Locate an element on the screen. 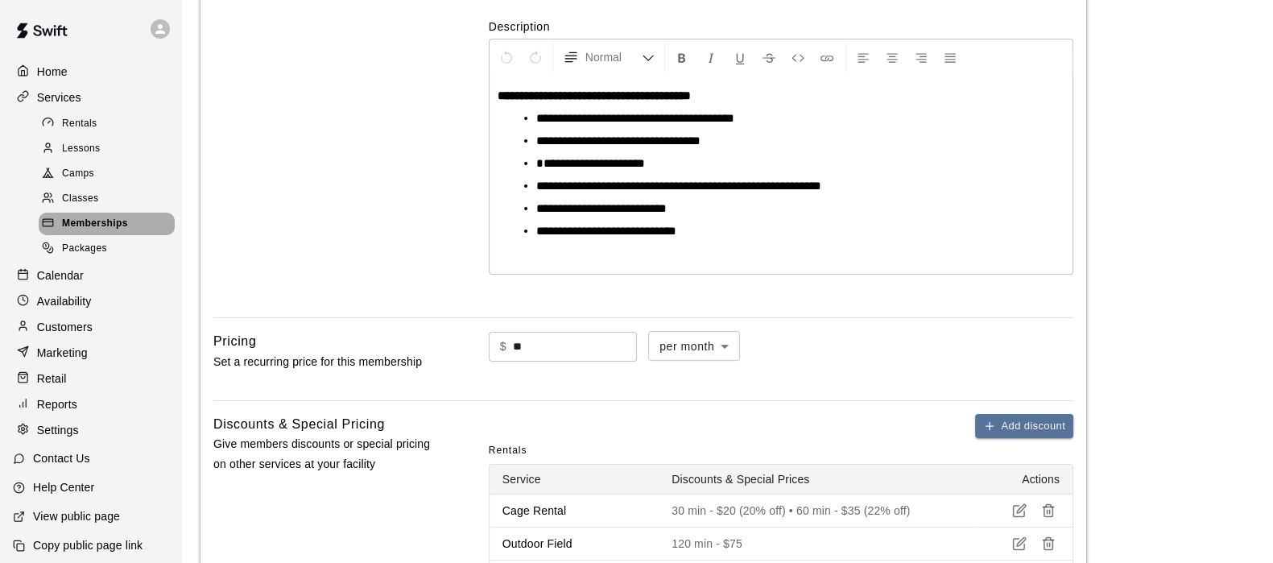  p: Copy public page link is located at coordinates (88, 545).